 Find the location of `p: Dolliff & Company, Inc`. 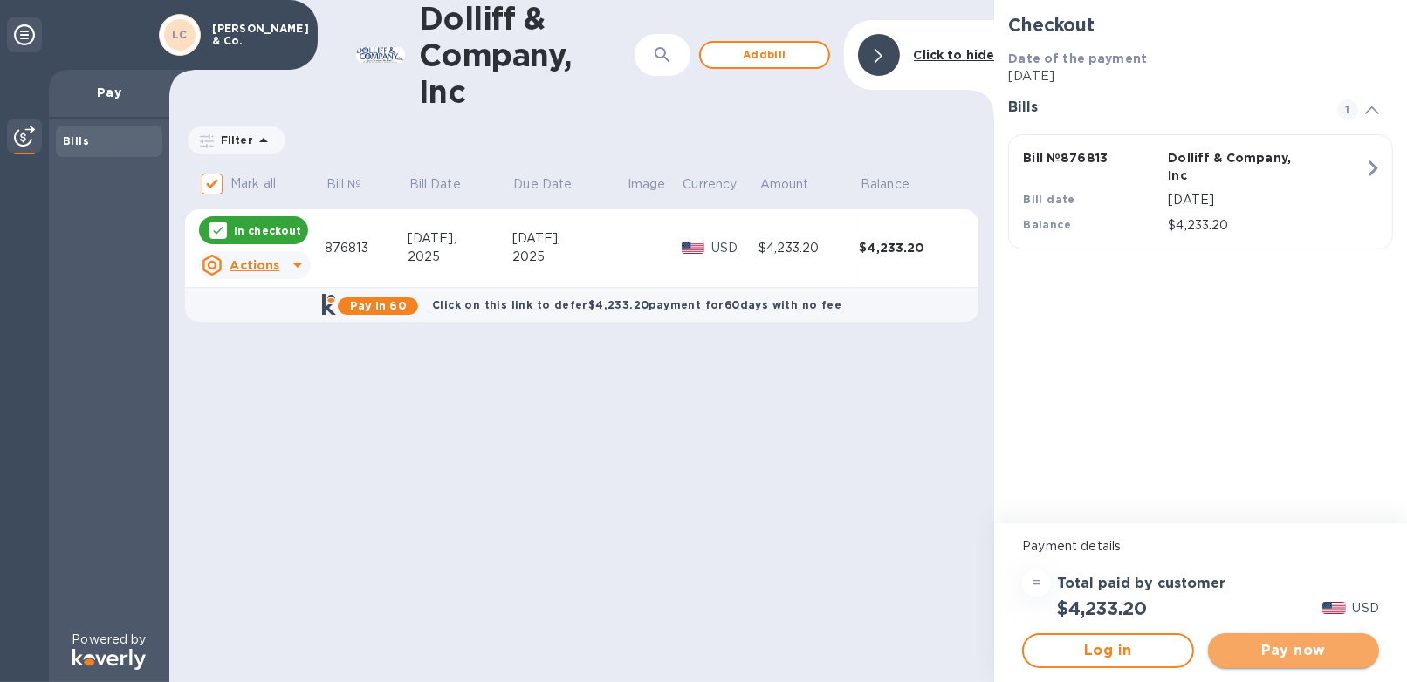

p: Dolliff & Company, Inc is located at coordinates (1236, 167).